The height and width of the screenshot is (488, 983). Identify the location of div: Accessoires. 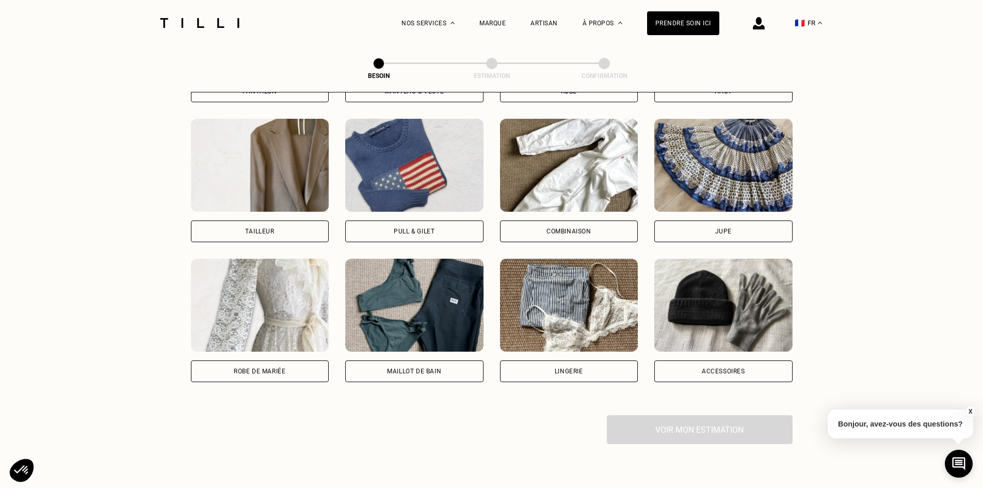
(724, 371).